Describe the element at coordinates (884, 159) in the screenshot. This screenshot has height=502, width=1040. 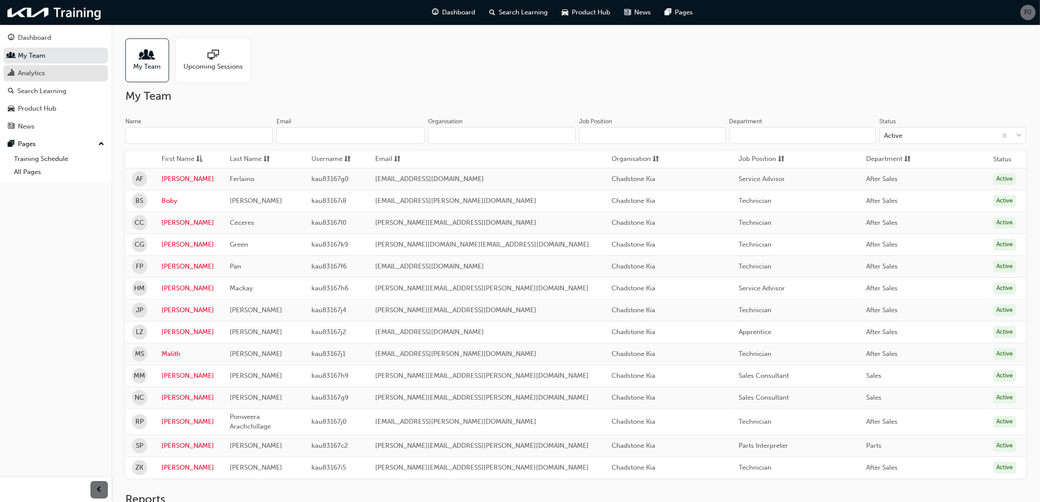
I see `span: Department` at that location.